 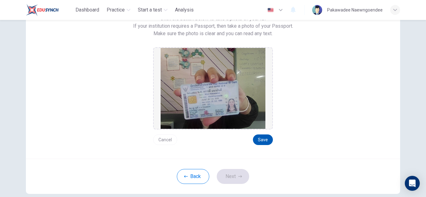 I want to click on button: Back, so click(x=193, y=177).